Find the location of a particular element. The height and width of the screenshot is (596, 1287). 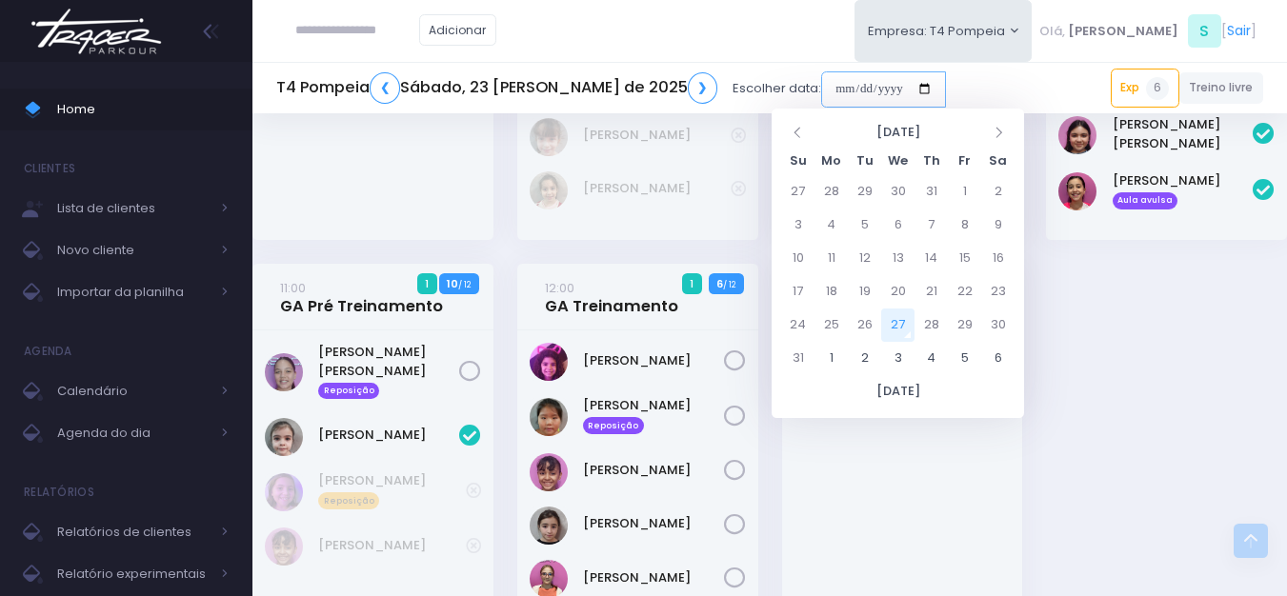

img: Brunna Mateus De Paulo Alves is located at coordinates (284, 437).